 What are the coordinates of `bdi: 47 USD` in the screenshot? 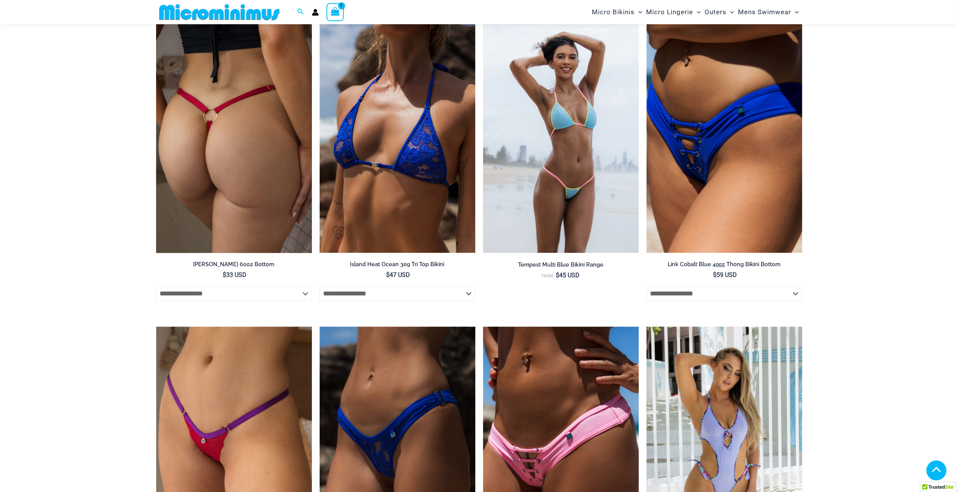 It's located at (398, 275).